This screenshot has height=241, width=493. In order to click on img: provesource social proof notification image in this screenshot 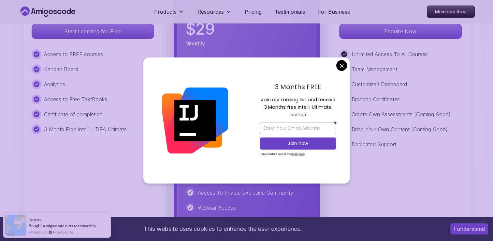, I will do `click(16, 225)`.